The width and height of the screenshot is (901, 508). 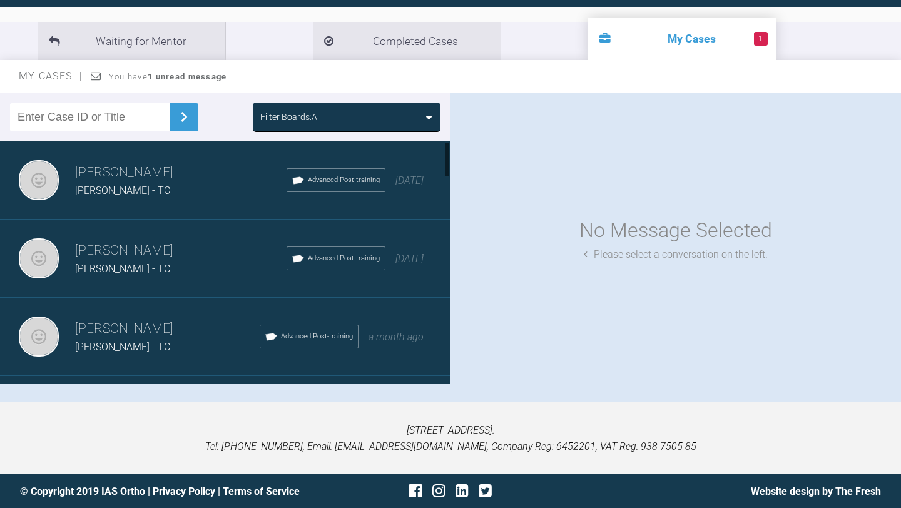 What do you see at coordinates (682, 39) in the screenshot?
I see `li: My Cases` at bounding box center [682, 39].